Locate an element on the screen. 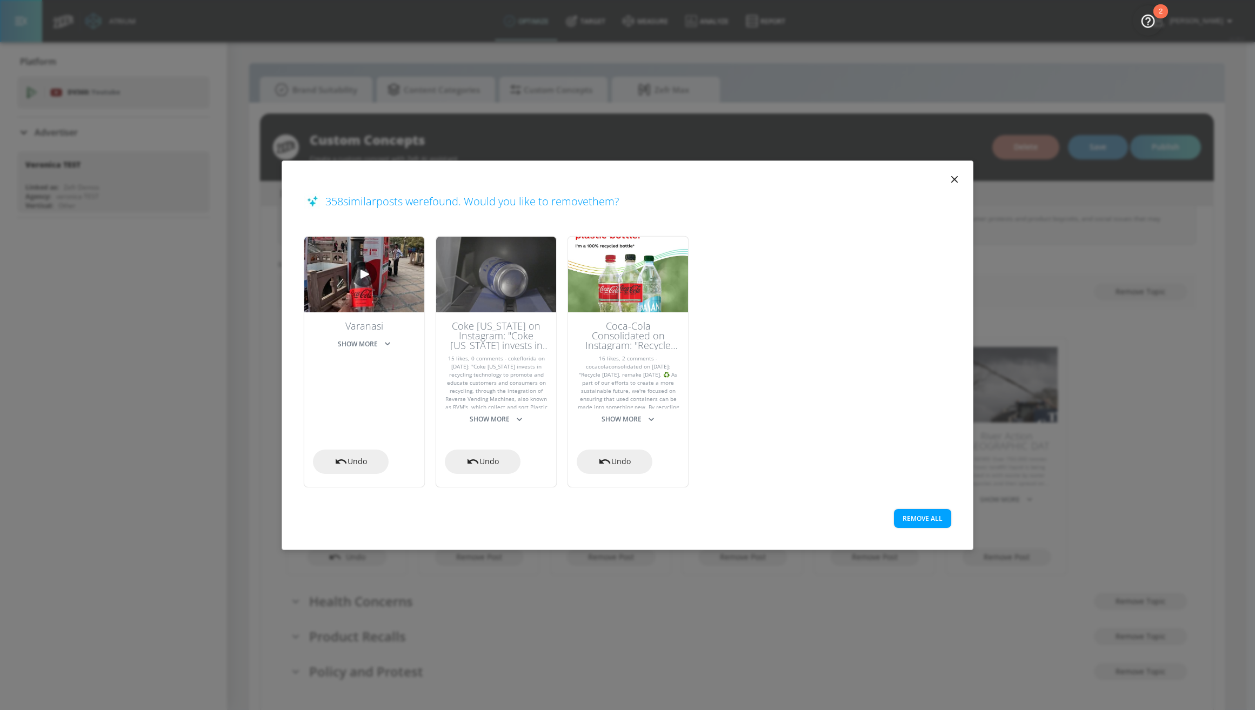 The width and height of the screenshot is (1255, 710). img: Coca-Cola Consolidated on Instagram: "Recycle today, remake tomorrow. ♻️ As part of our efforts t... is located at coordinates (628, 275).